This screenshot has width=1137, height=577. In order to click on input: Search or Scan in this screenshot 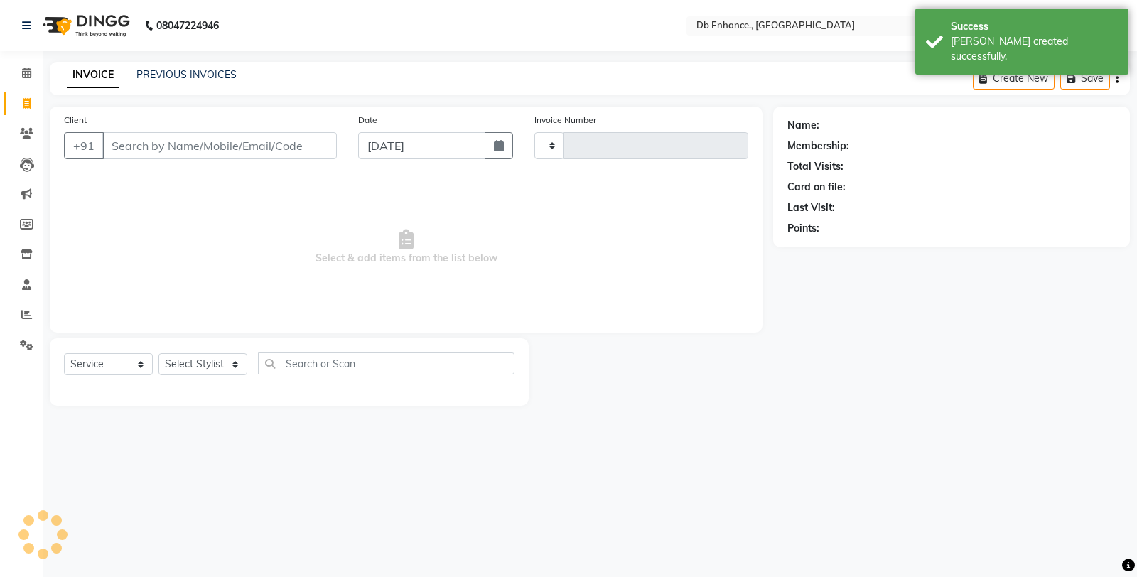, I will do `click(386, 363)`.